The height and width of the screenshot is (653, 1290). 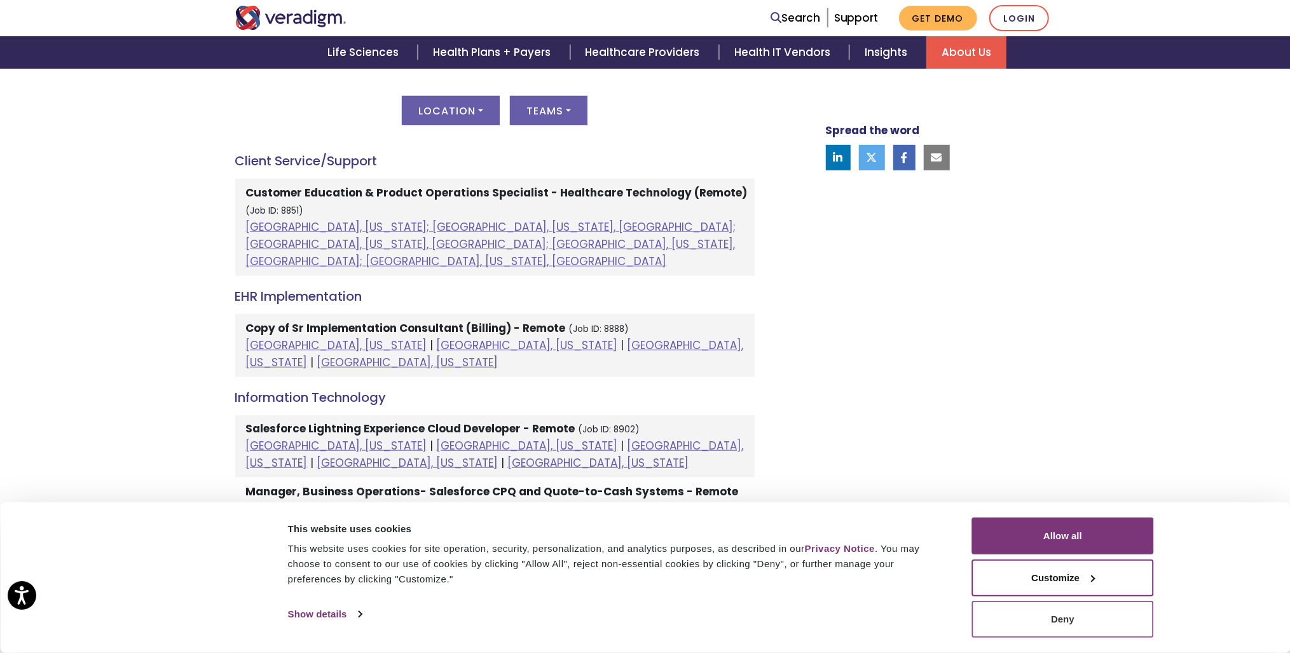 I want to click on a: Get Demo, so click(x=938, y=18).